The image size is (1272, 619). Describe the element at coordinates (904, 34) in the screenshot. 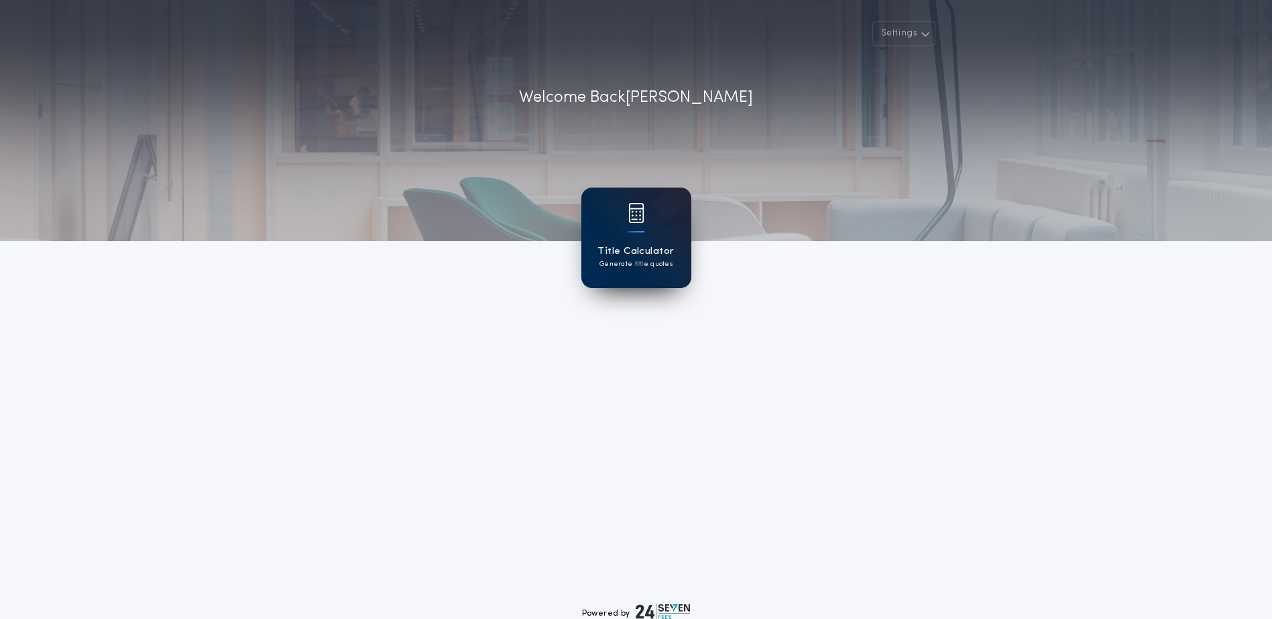

I see `button: Settings` at that location.